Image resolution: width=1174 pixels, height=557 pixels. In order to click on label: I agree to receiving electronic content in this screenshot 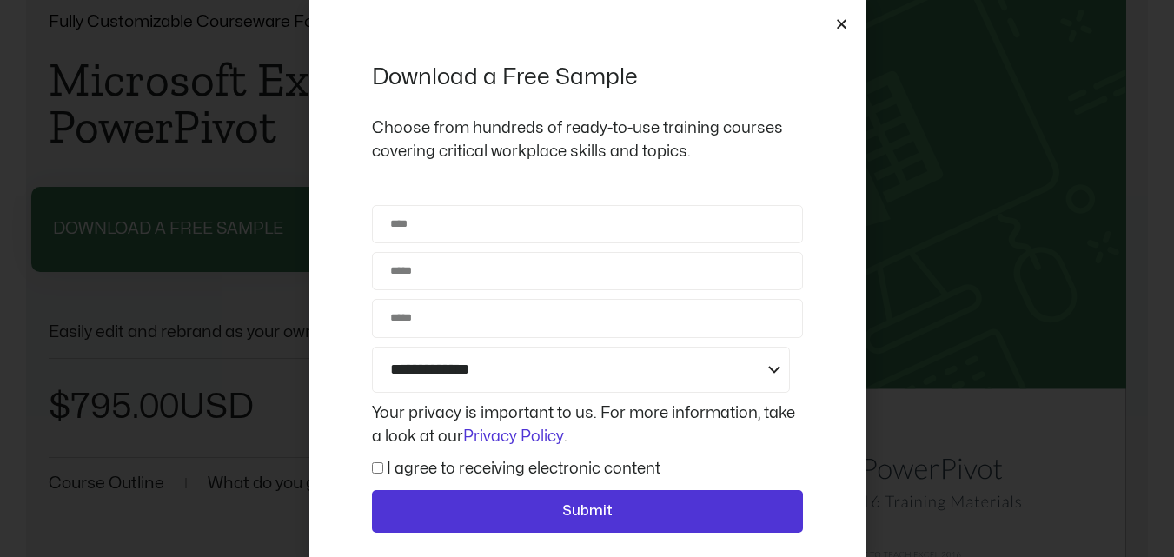, I will do `click(523, 468)`.